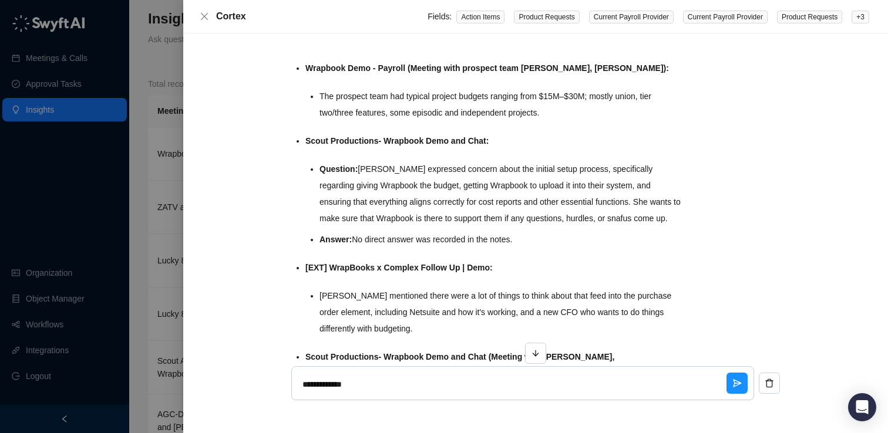 This screenshot has width=888, height=433. Describe the element at coordinates (480, 17) in the screenshot. I see `span: Action Items` at that location.